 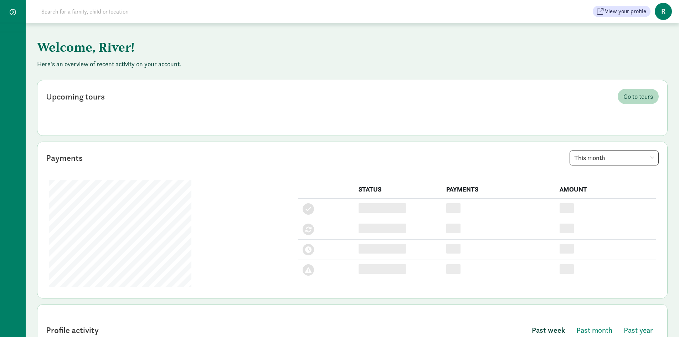 I want to click on th: PAYMENTS, so click(x=498, y=189).